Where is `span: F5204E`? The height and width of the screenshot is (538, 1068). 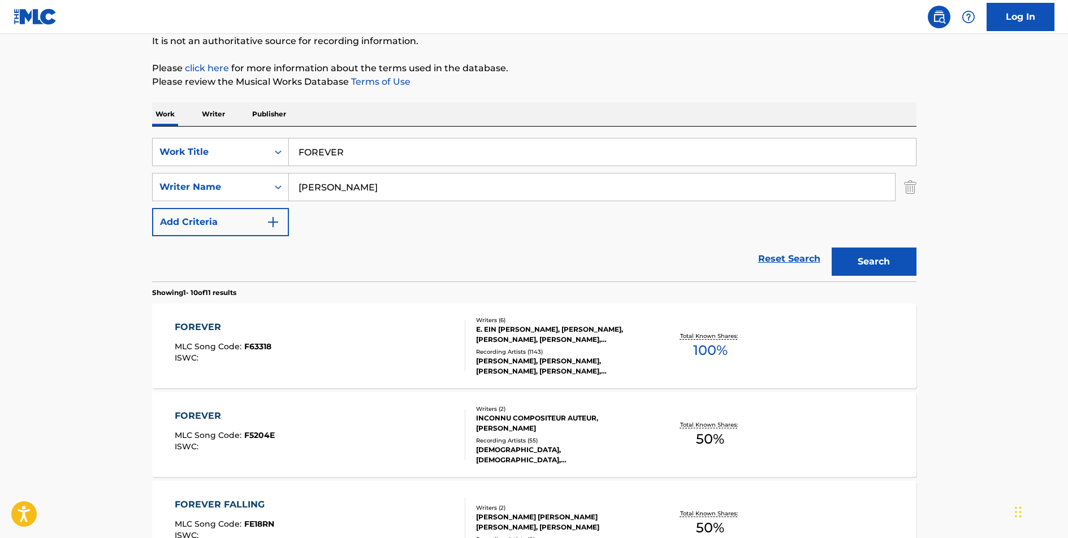
span: F5204E is located at coordinates (260, 435).